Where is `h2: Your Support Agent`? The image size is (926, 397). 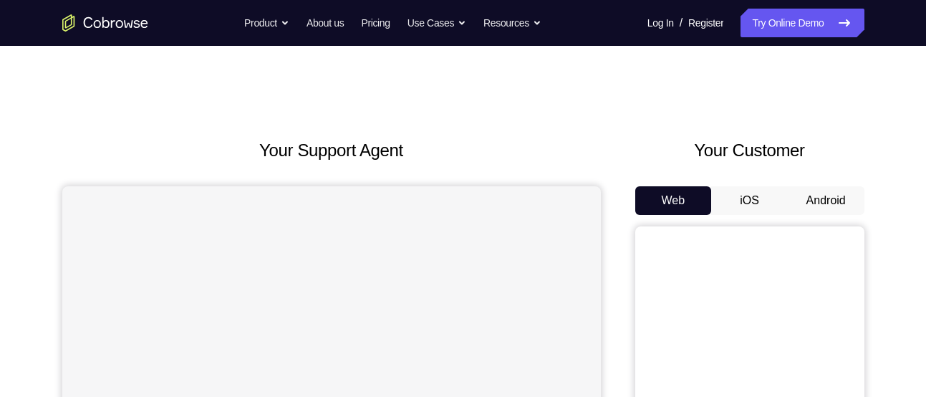
h2: Your Support Agent is located at coordinates (332, 150).